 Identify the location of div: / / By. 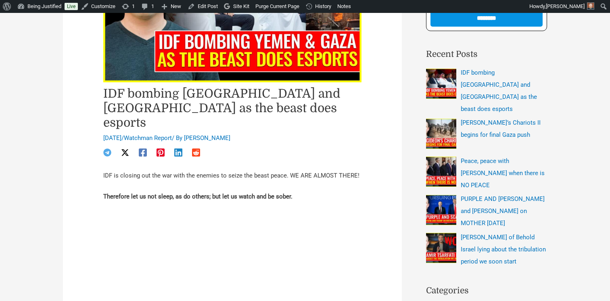
(232, 138).